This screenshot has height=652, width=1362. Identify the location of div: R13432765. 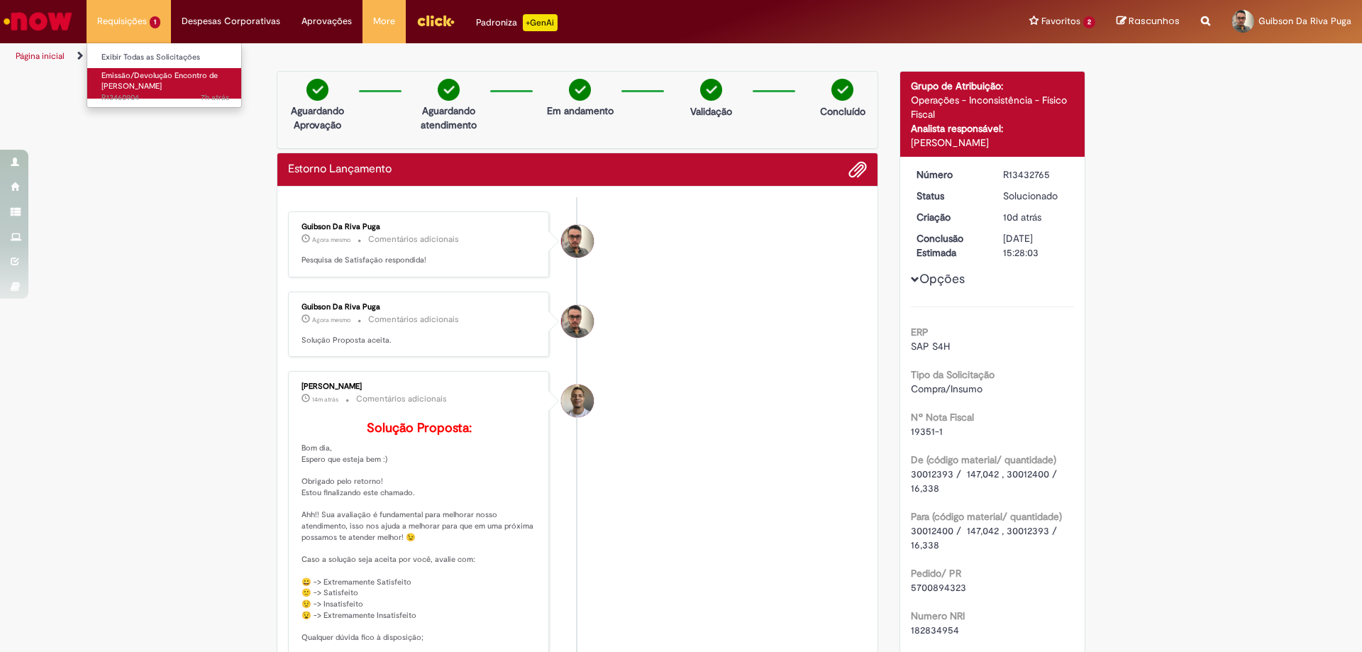
(1036, 175).